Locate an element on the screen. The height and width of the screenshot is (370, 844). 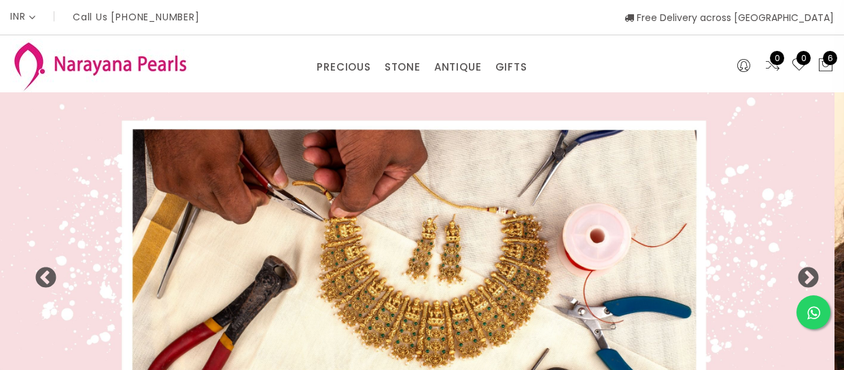
button: Previous is located at coordinates (41, 274).